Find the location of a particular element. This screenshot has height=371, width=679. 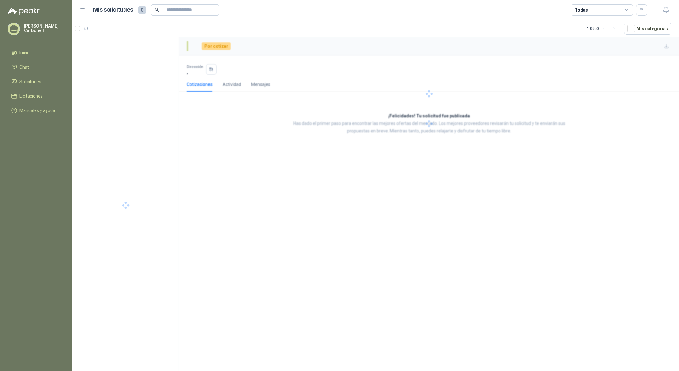

span: Inicio is located at coordinates (25, 53).